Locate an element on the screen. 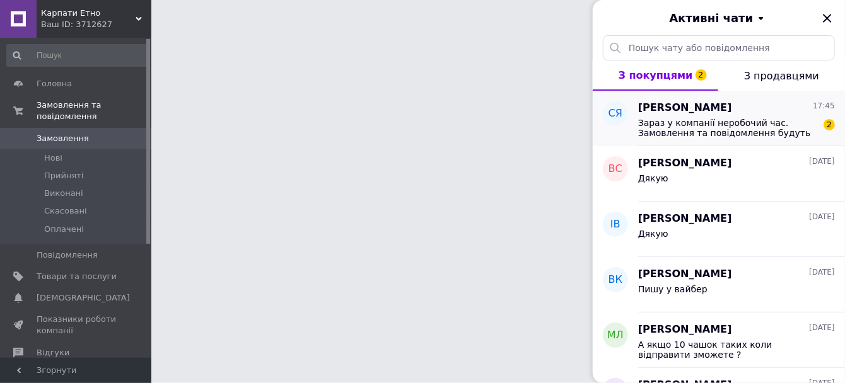 This screenshot has height=383, width=845. button: Активні чати is located at coordinates (719, 18).